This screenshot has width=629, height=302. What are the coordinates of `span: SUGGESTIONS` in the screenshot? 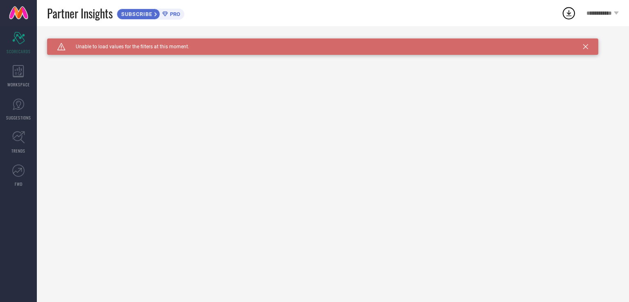 It's located at (18, 118).